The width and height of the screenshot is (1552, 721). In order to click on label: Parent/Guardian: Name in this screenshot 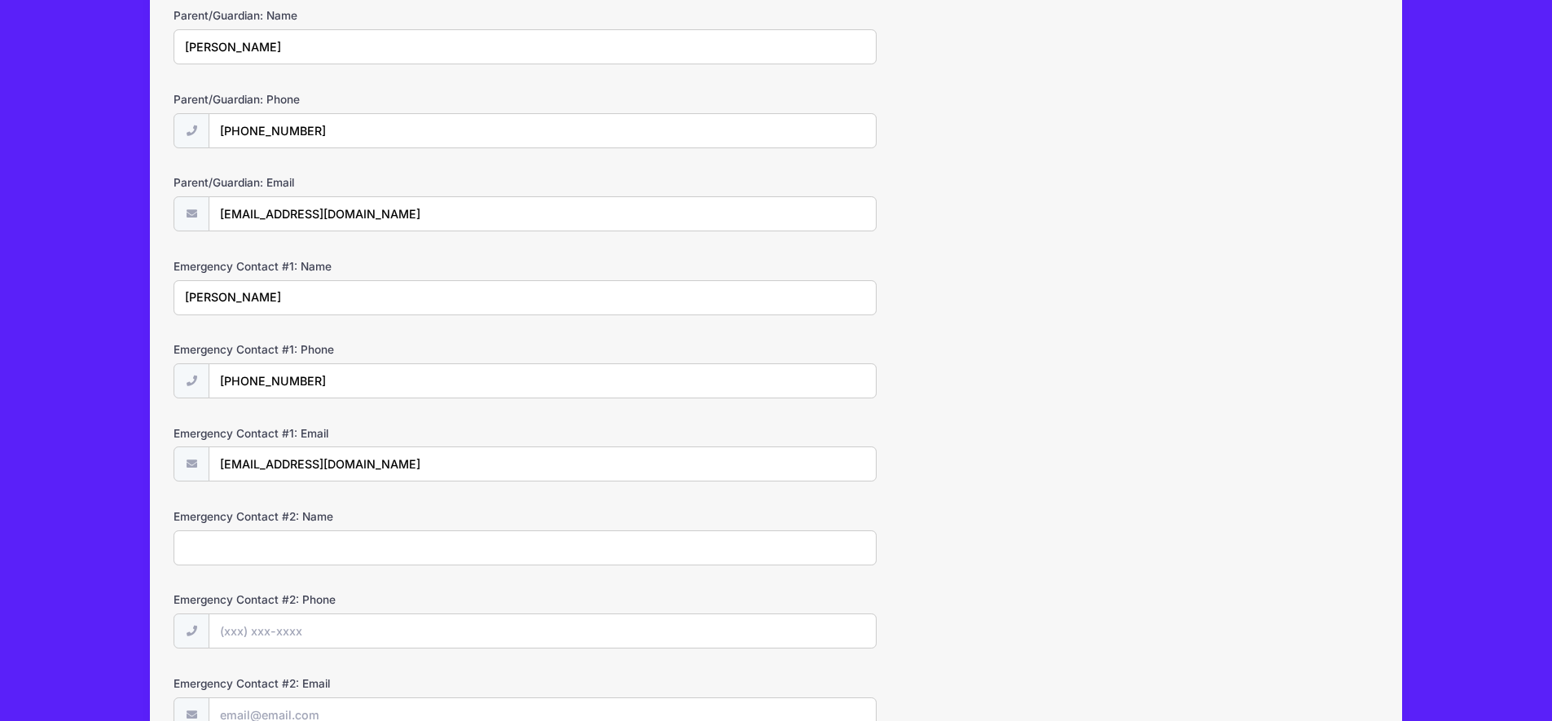, I will do `click(374, 15)`.